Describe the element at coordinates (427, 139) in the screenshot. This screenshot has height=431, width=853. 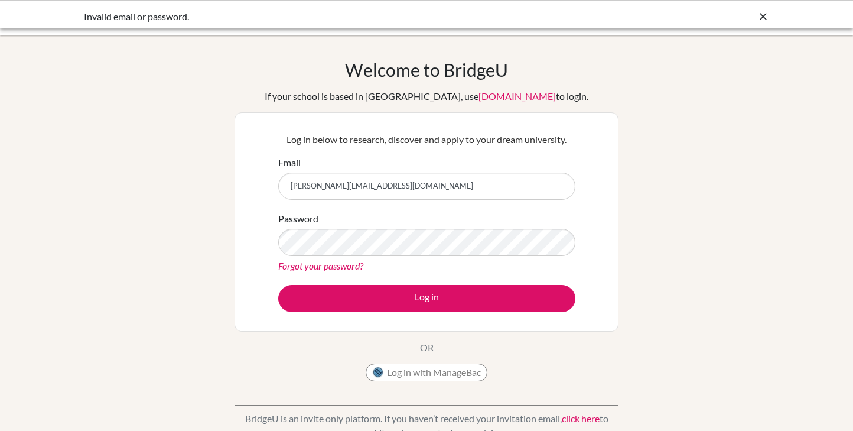
I see `p: Log in below to research, discover and apply to your dream university.` at that location.